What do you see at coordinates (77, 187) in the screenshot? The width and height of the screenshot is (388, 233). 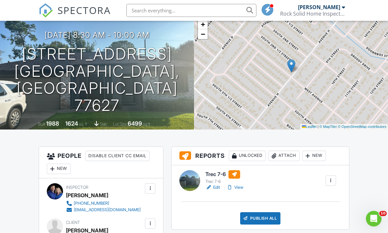 I see `span: Inspector` at bounding box center [77, 187].